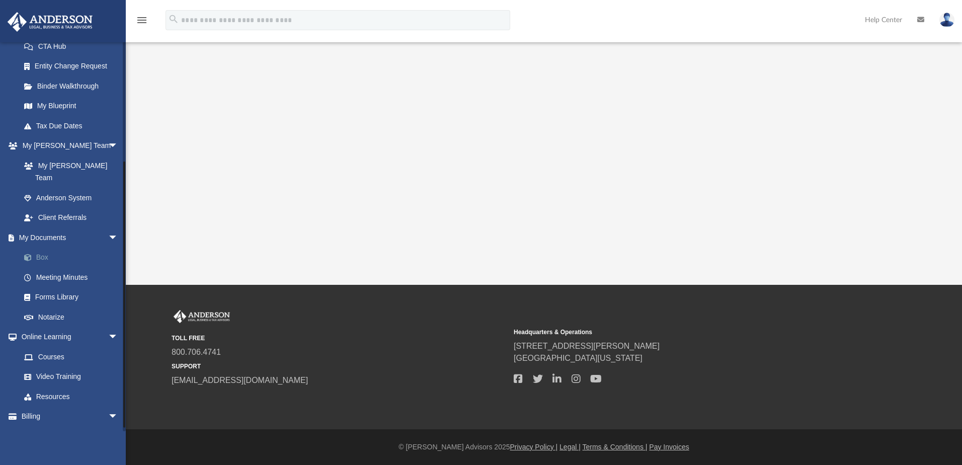  What do you see at coordinates (947, 20) in the screenshot?
I see `img: User Pic` at bounding box center [947, 20].